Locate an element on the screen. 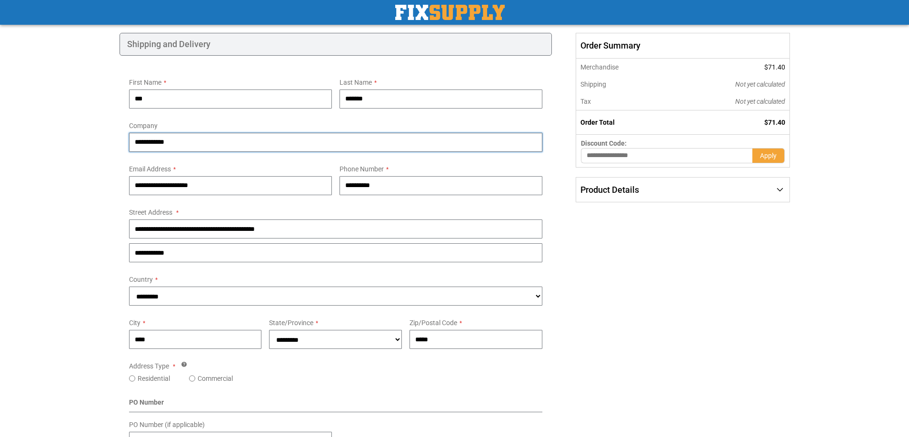 The image size is (909, 437). span: Discount Code: is located at coordinates (604, 143).